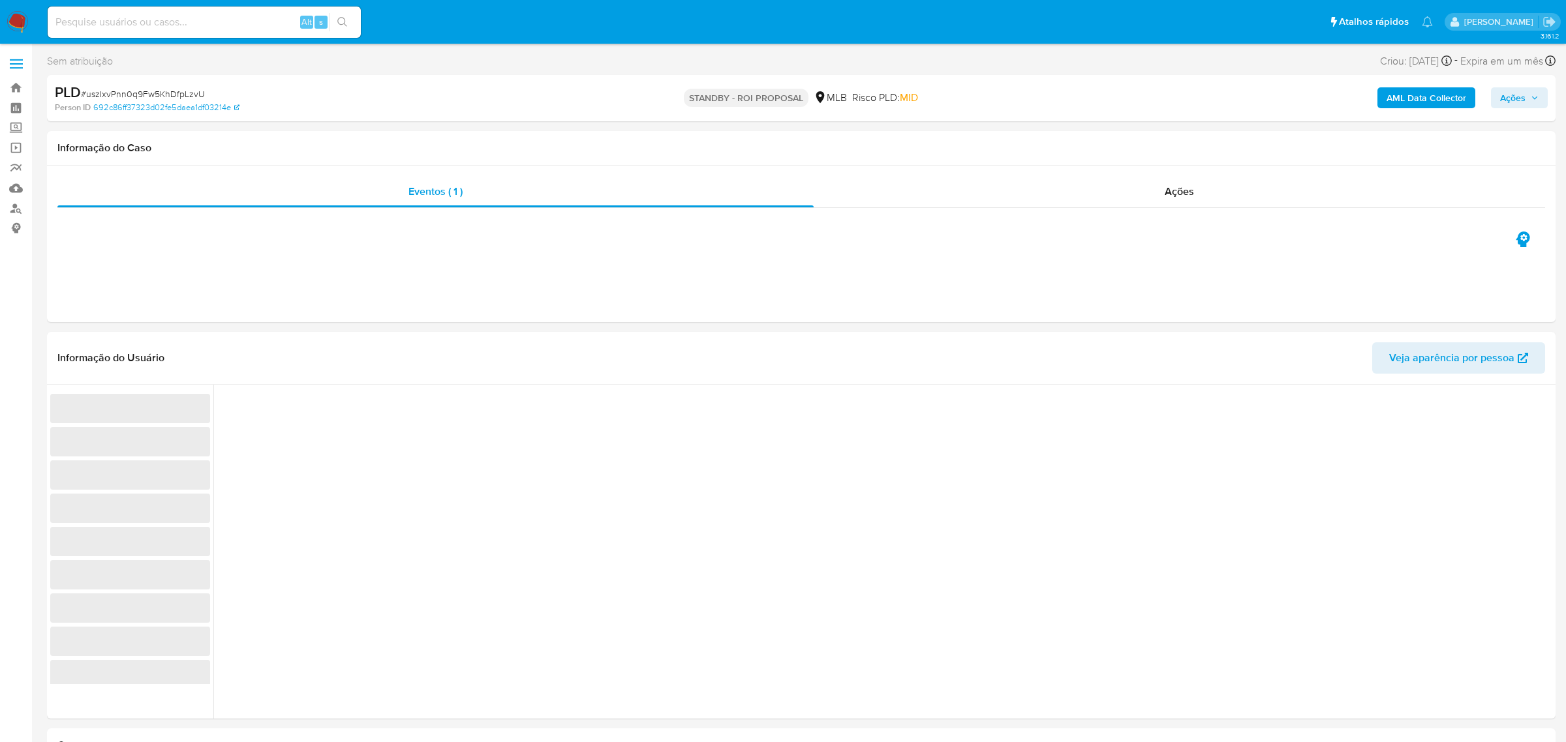  Describe the element at coordinates (1519, 98) in the screenshot. I see `button: Ações` at that location.